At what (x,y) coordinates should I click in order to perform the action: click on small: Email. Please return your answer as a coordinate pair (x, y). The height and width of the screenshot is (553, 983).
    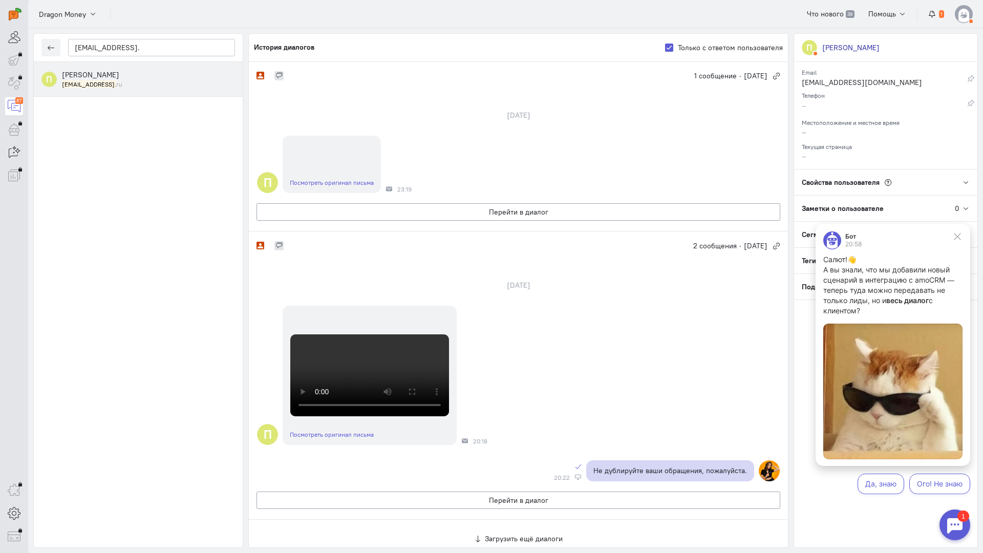
    Looking at the image, I should click on (809, 71).